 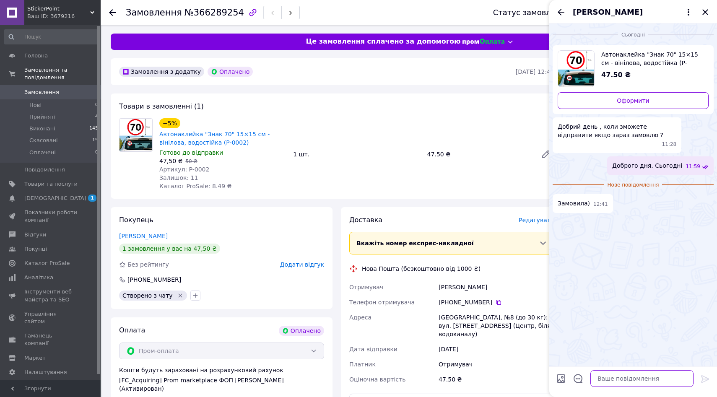 I want to click on span: 11:28 12.10.2025, so click(x=669, y=144).